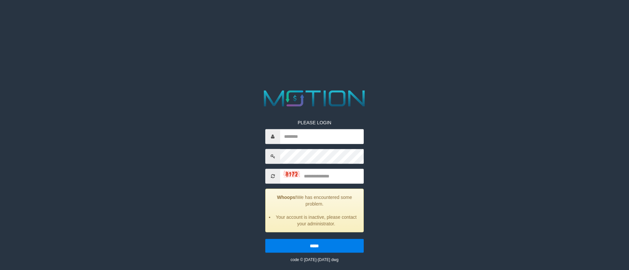 Image resolution: width=629 pixels, height=270 pixels. Describe the element at coordinates (314, 210) in the screenshot. I see `div: We has encountered some problem.` at that location.